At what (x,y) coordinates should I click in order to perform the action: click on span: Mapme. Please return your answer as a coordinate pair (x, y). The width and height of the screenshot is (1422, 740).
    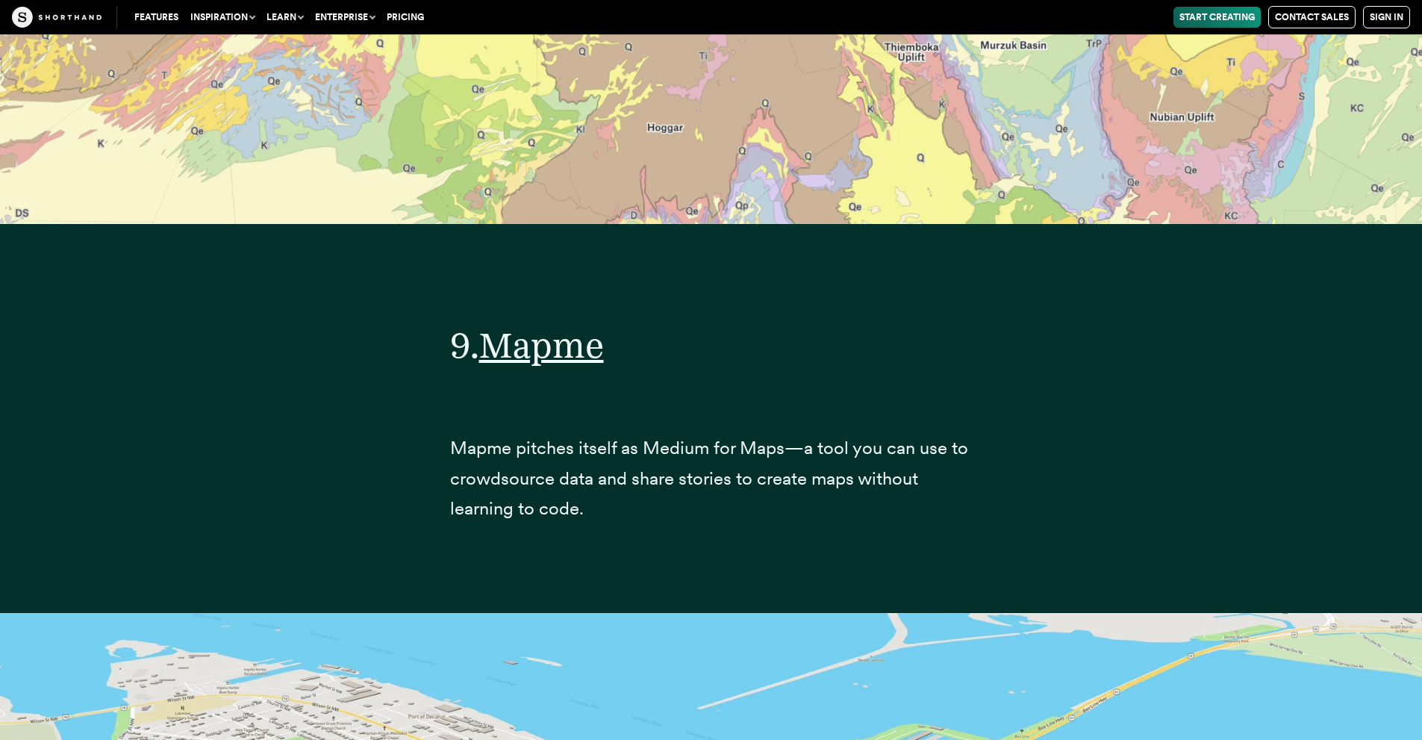
    Looking at the image, I should click on (541, 345).